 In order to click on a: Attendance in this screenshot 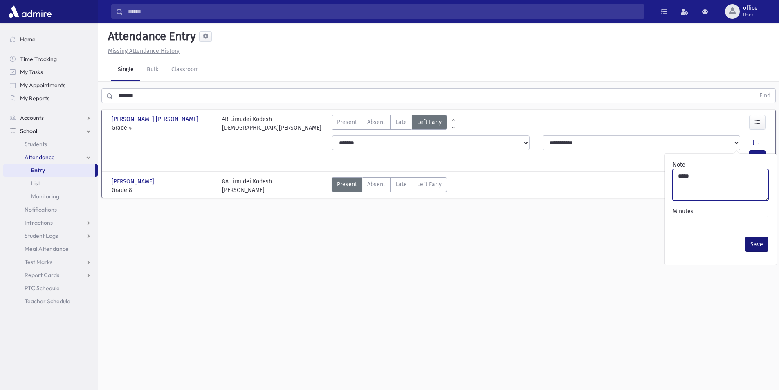, I will do `click(50, 157)`.